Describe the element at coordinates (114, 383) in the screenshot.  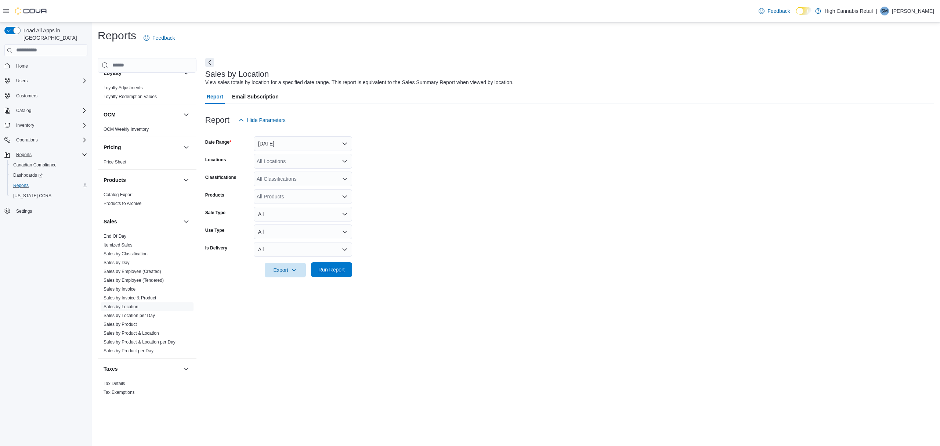
I see `a: Tax Details` at that location.